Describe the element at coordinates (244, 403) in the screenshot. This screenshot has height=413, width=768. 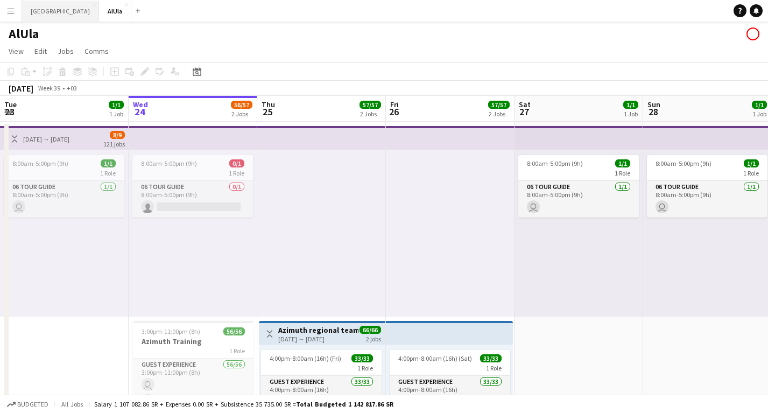
I see `div: Salary 1 107 082.86 SR + Expenses 0.00 SR + Subsistence 35 735.00 SR =` at that location.